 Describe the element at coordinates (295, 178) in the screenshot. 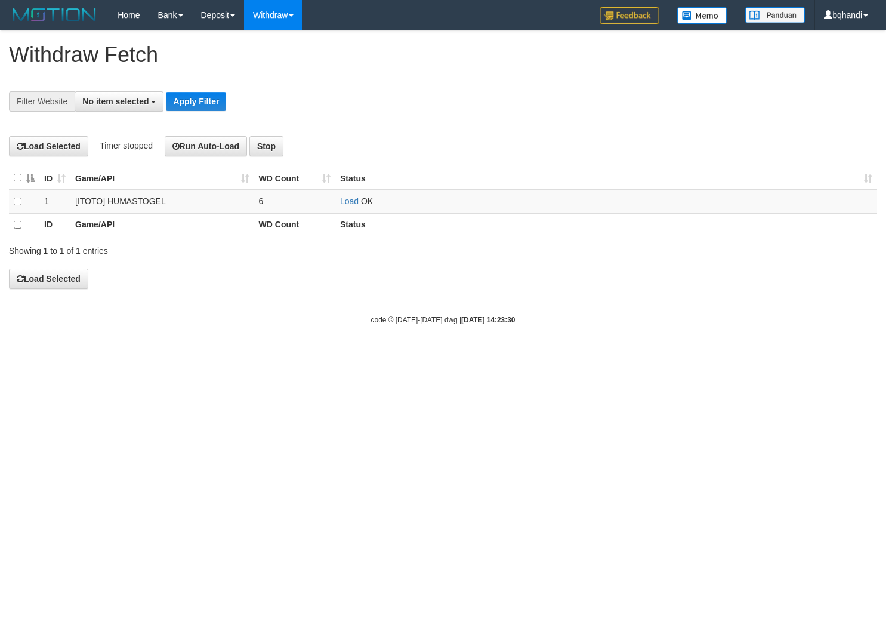

I see `th: WD Count: activate to sort column ascending` at that location.